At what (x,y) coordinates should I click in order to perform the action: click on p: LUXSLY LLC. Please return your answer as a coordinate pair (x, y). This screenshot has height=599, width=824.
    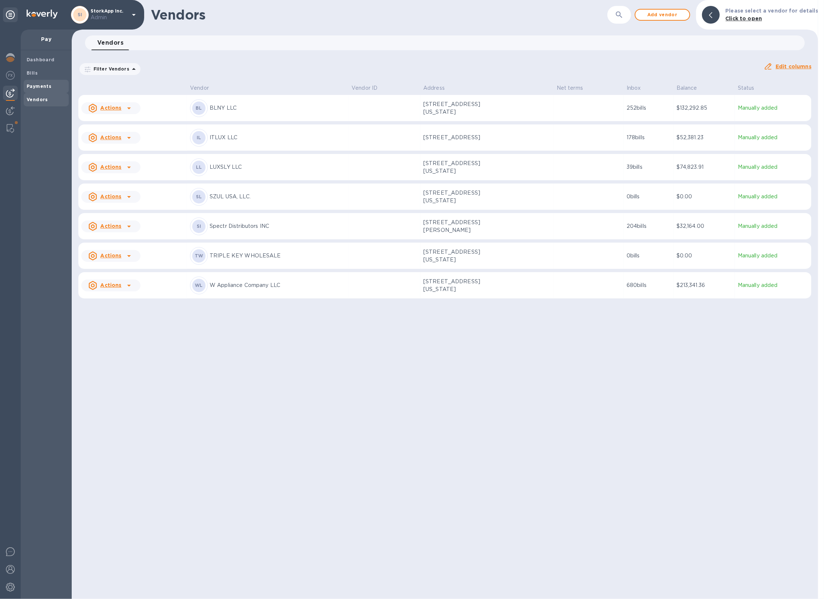
    Looking at the image, I should click on (277, 167).